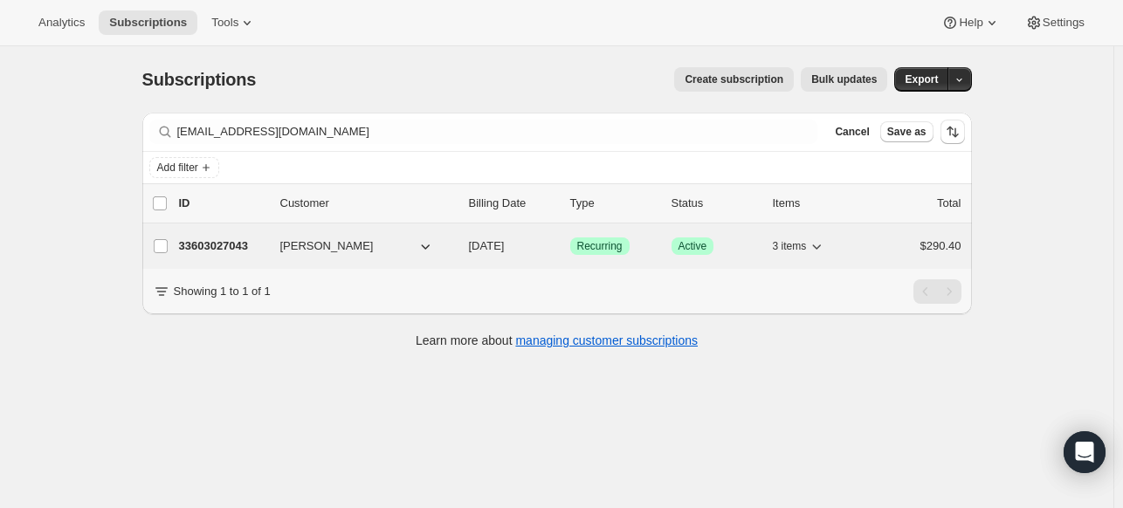 The width and height of the screenshot is (1123, 508). I want to click on p: Total, so click(948, 203).